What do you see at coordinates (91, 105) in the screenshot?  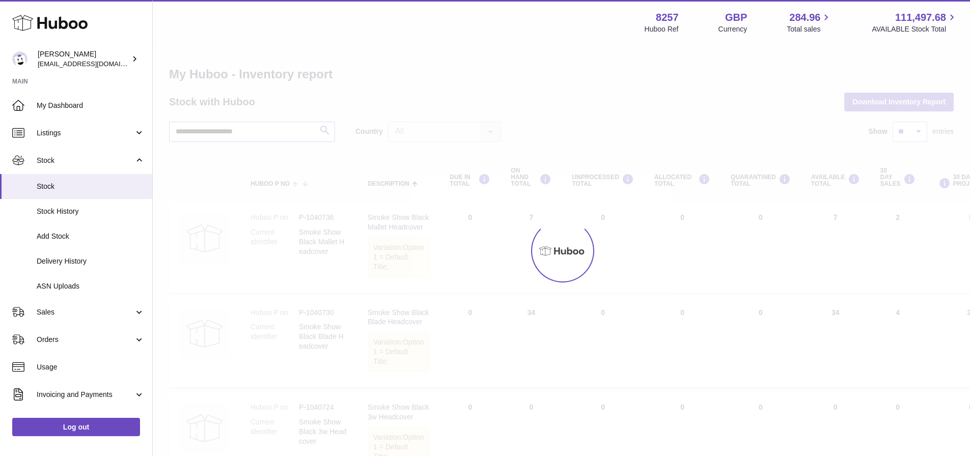 I see `span: My Dashboard` at bounding box center [91, 105].